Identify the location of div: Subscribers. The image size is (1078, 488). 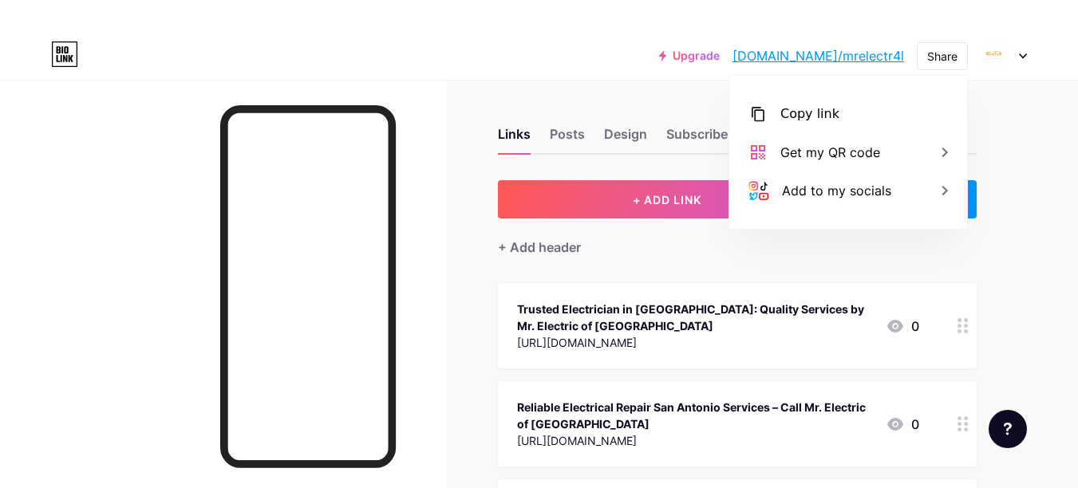
(703, 139).